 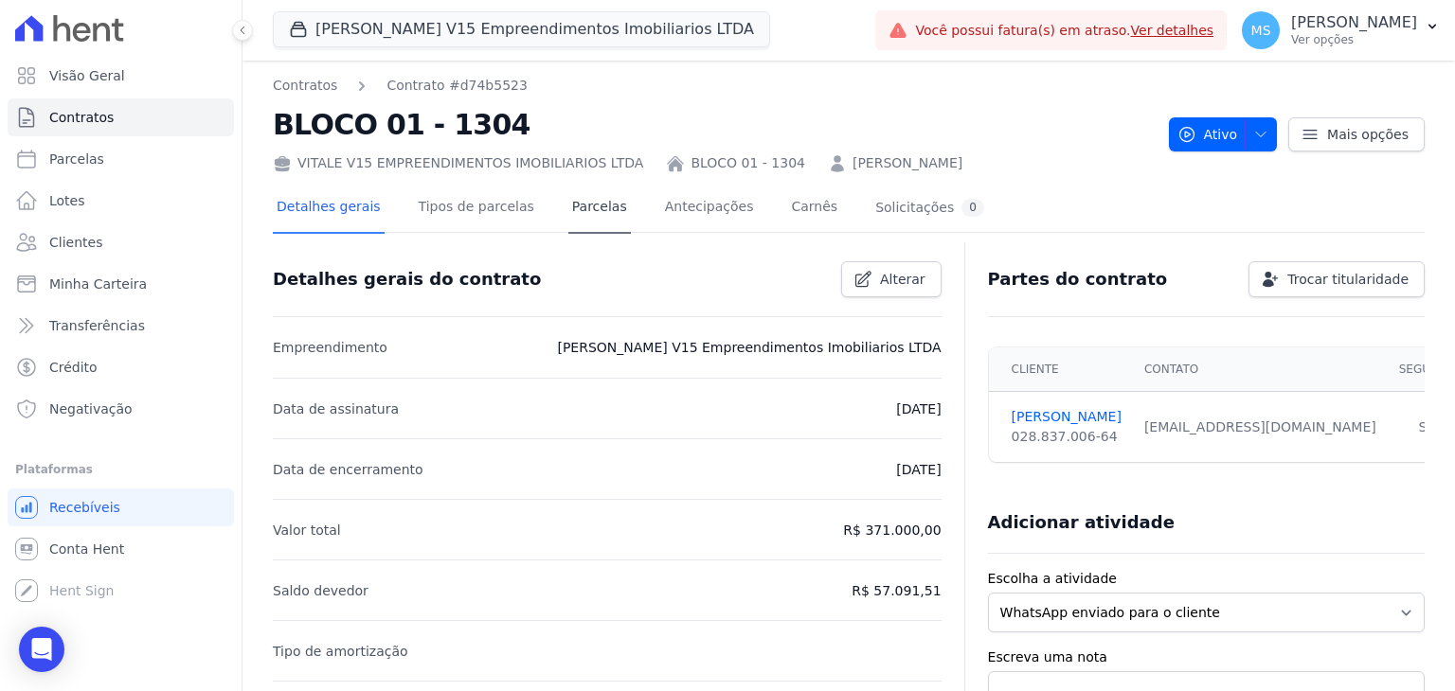 What do you see at coordinates (307, 530) in the screenshot?
I see `p: Valor total` at bounding box center [307, 530].